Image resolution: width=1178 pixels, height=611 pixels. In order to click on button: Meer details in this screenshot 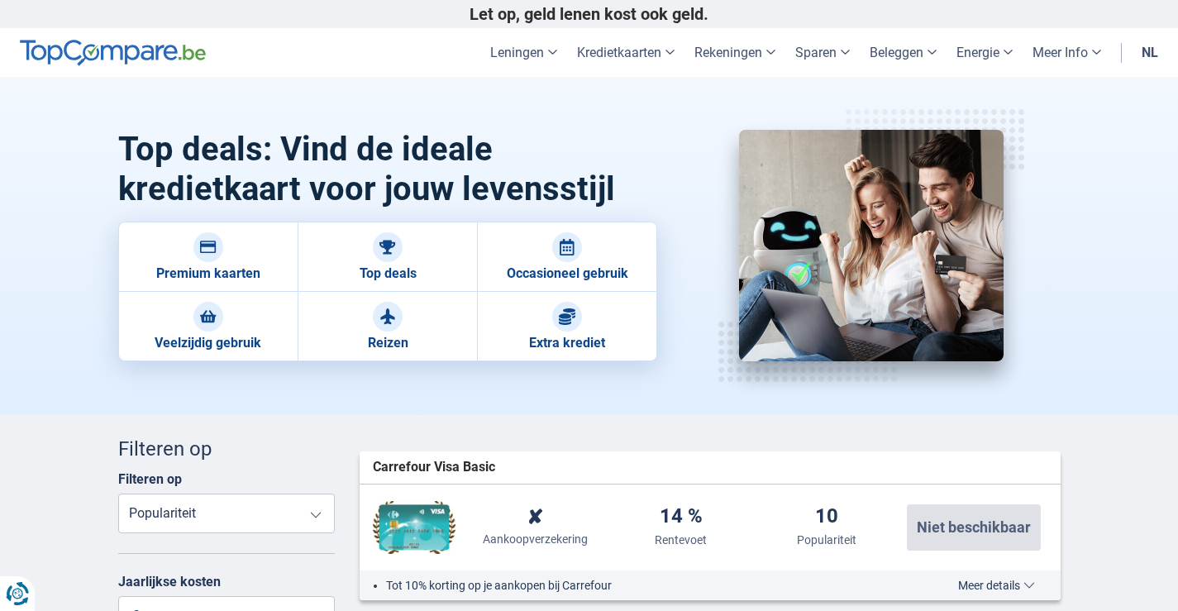, I will do `click(996, 585)`.